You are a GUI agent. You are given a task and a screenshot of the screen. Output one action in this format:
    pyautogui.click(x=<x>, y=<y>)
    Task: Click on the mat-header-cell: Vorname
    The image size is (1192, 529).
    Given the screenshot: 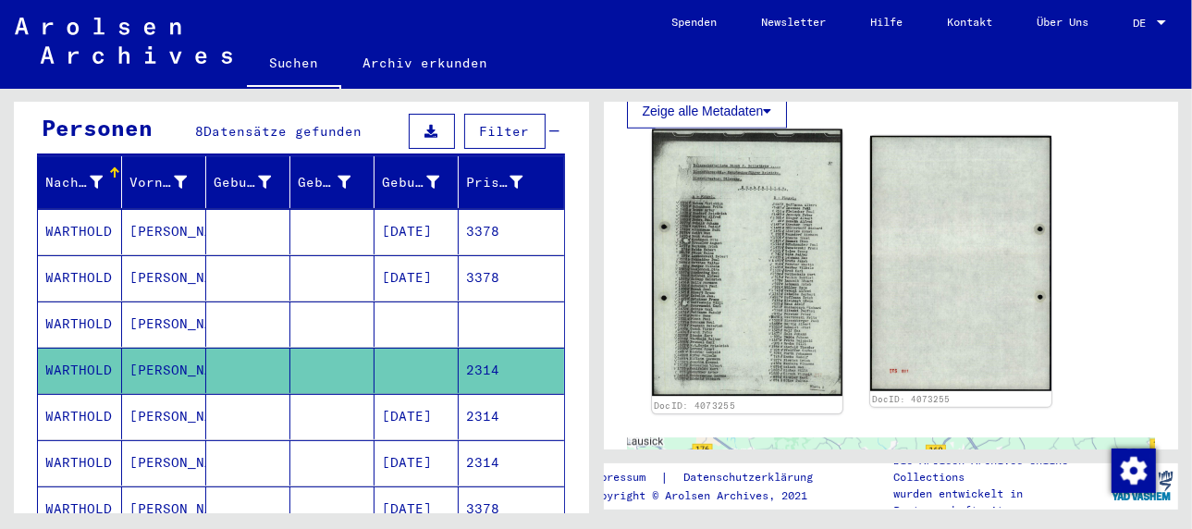 What is the action you would take?
    pyautogui.click(x=164, y=182)
    